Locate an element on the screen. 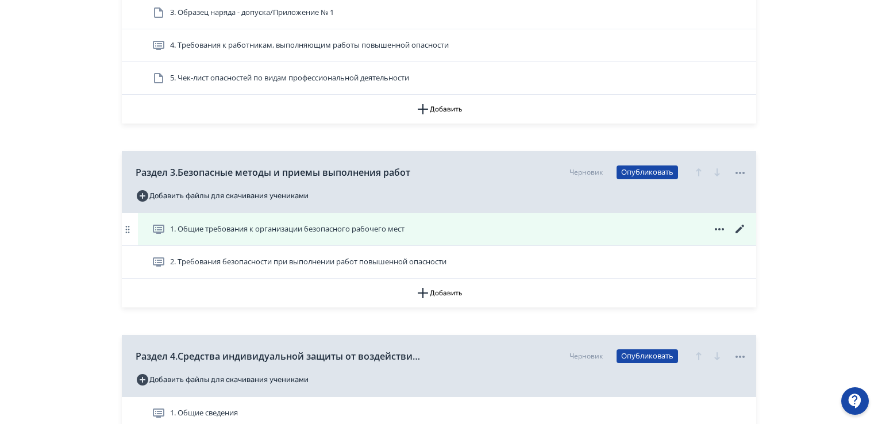  span: Раздел 4.Средства индивидуальной защиты от воздействия вредных и (или) опасных производственных ф... is located at coordinates (279, 356).